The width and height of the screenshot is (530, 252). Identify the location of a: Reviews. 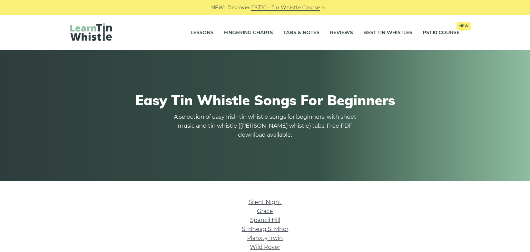
(341, 33).